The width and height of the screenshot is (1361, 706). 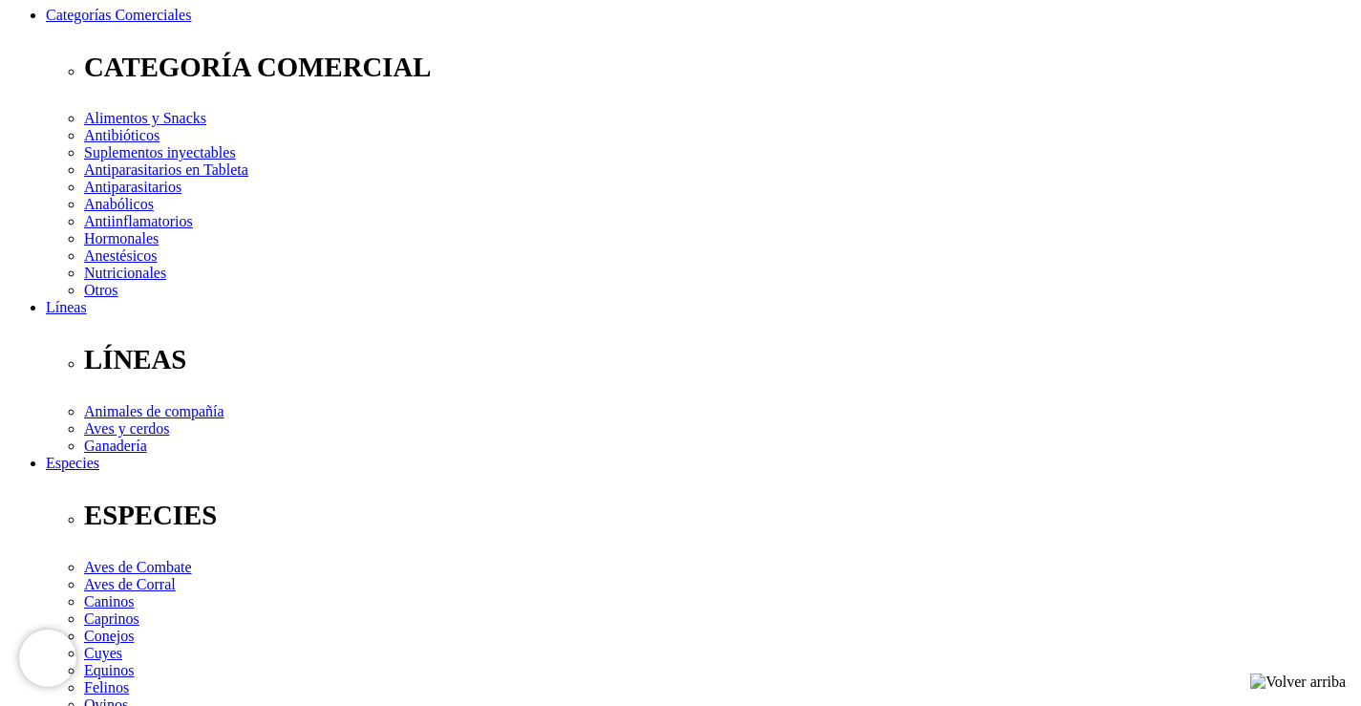 What do you see at coordinates (101, 289) in the screenshot?
I see `span: Otros` at bounding box center [101, 289].